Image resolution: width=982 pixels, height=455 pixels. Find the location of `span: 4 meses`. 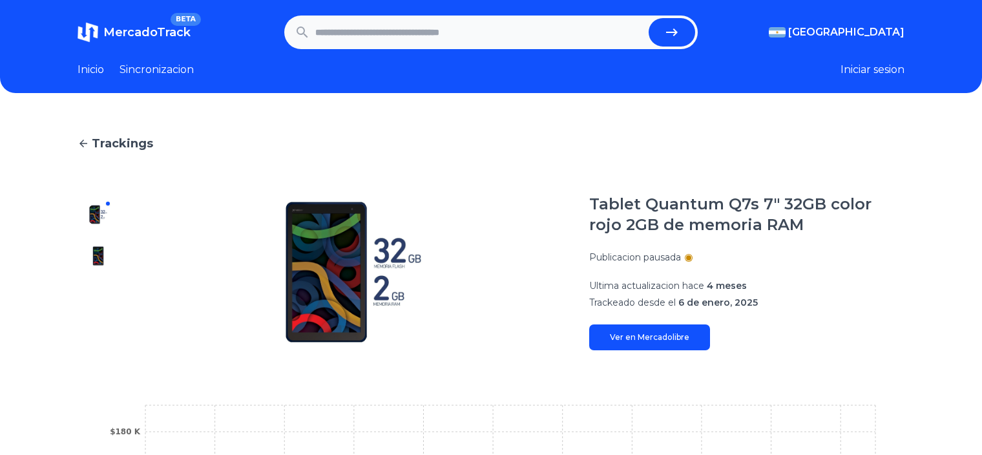

span: 4 meses is located at coordinates (726, 285).